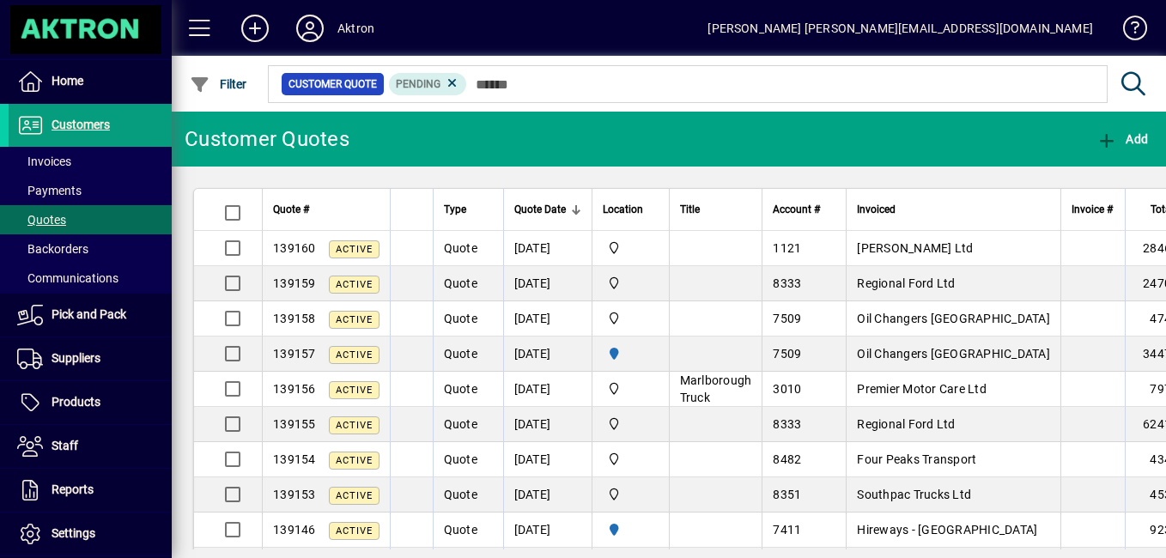  What do you see at coordinates (953, 209) in the screenshot?
I see `div: Invoiced` at bounding box center [953, 209].